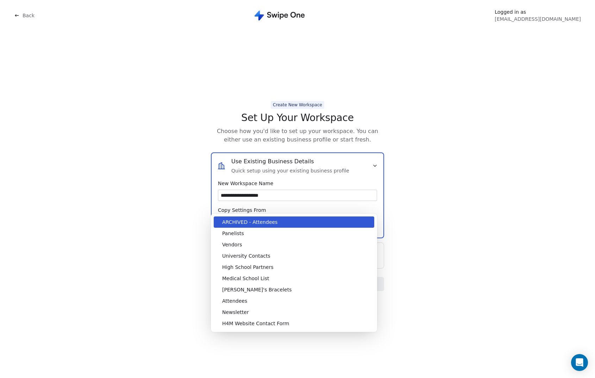 Image resolution: width=595 pixels, height=378 pixels. What do you see at coordinates (256, 324) in the screenshot?
I see `span: H4M Website Contact Form` at bounding box center [256, 324].